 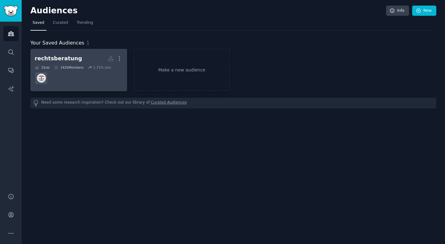 I want to click on img: LegaladviceGerman, so click(x=41, y=78).